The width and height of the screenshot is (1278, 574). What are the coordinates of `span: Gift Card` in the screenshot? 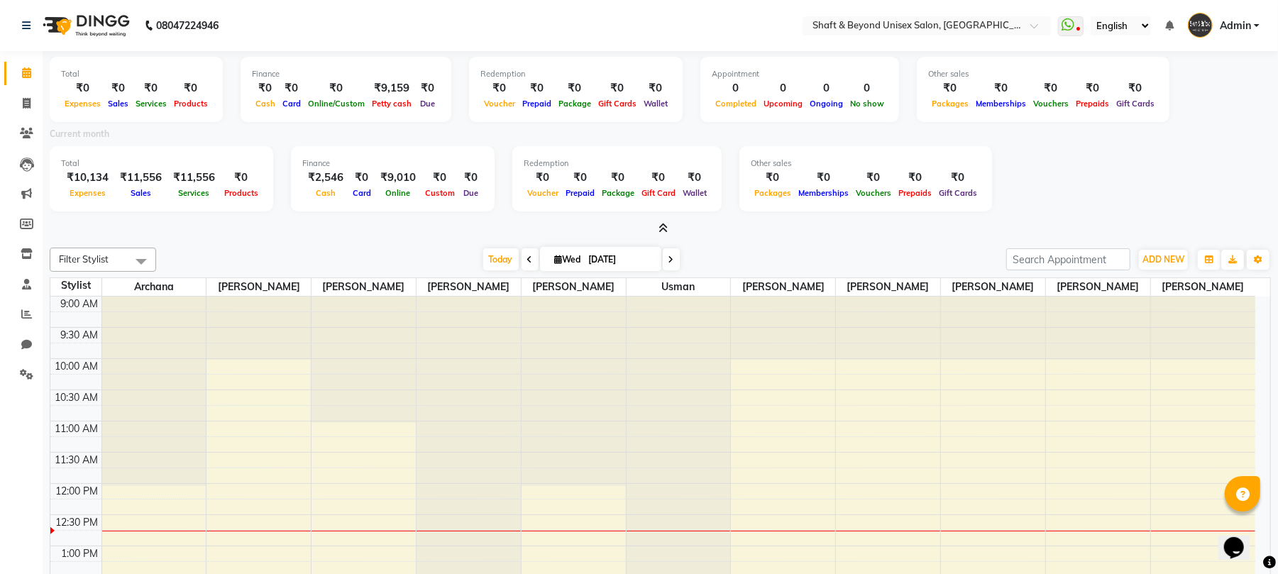 It's located at (659, 193).